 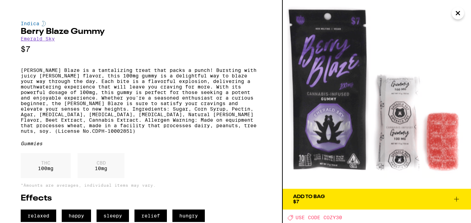 What do you see at coordinates (113, 215) in the screenshot?
I see `span: sleepy` at bounding box center [113, 215].